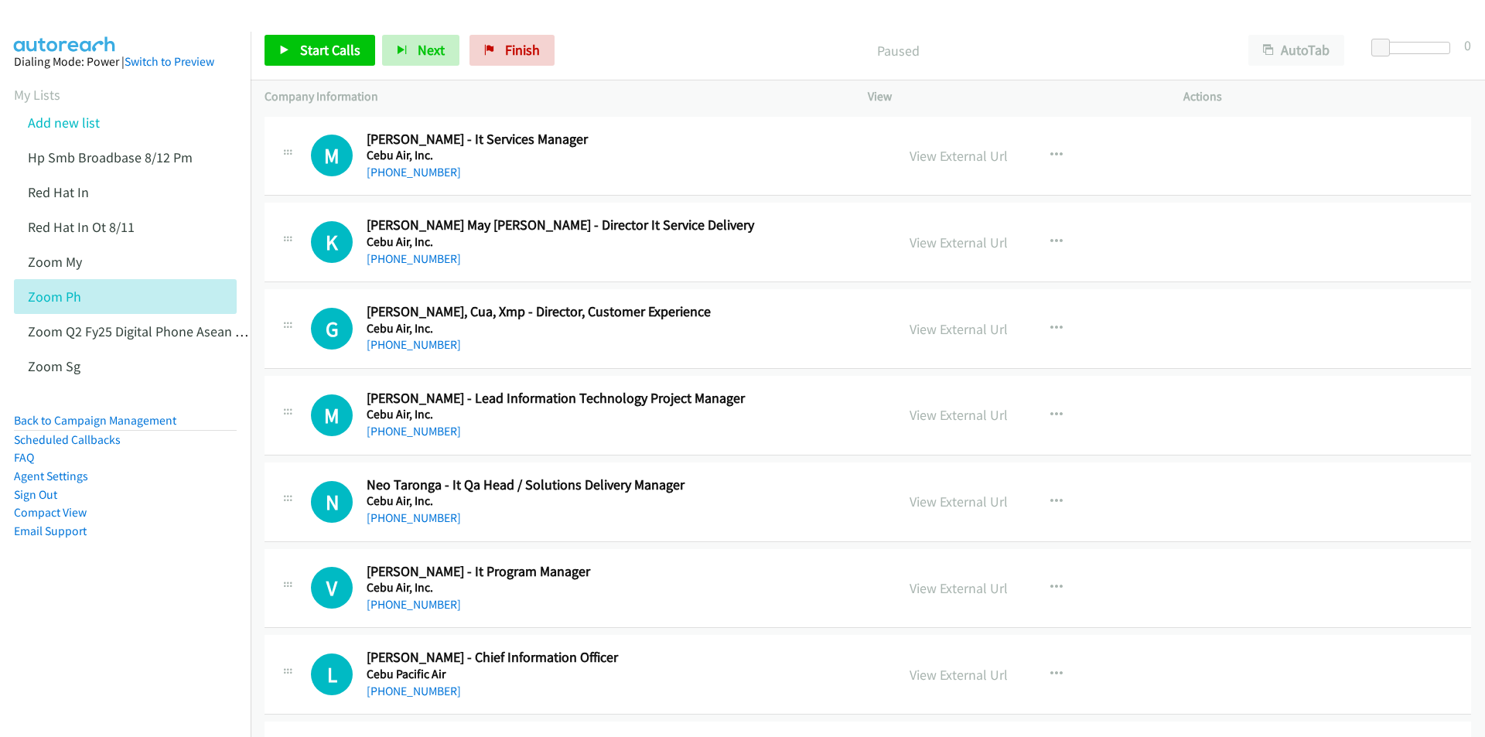 The image size is (1485, 737). I want to click on a: Finish, so click(512, 50).